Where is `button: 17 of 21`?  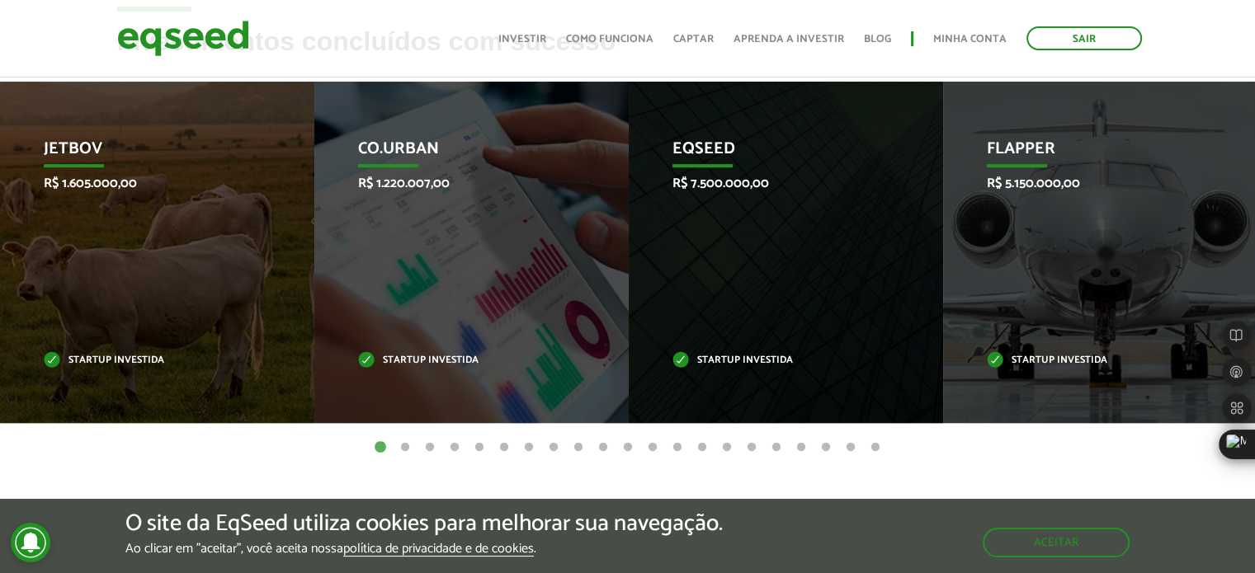
button: 17 of 21 is located at coordinates (776, 448).